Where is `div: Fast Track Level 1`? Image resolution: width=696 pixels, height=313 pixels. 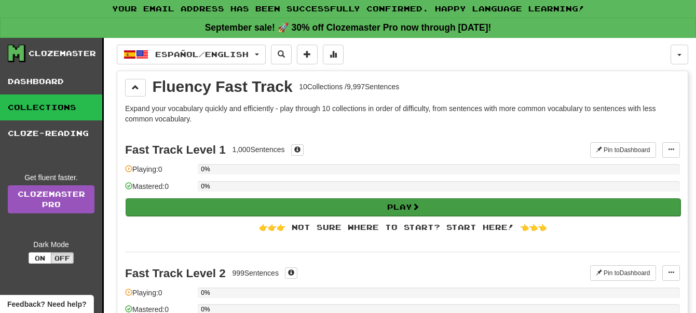
div: Fast Track Level 1 is located at coordinates (175, 150).